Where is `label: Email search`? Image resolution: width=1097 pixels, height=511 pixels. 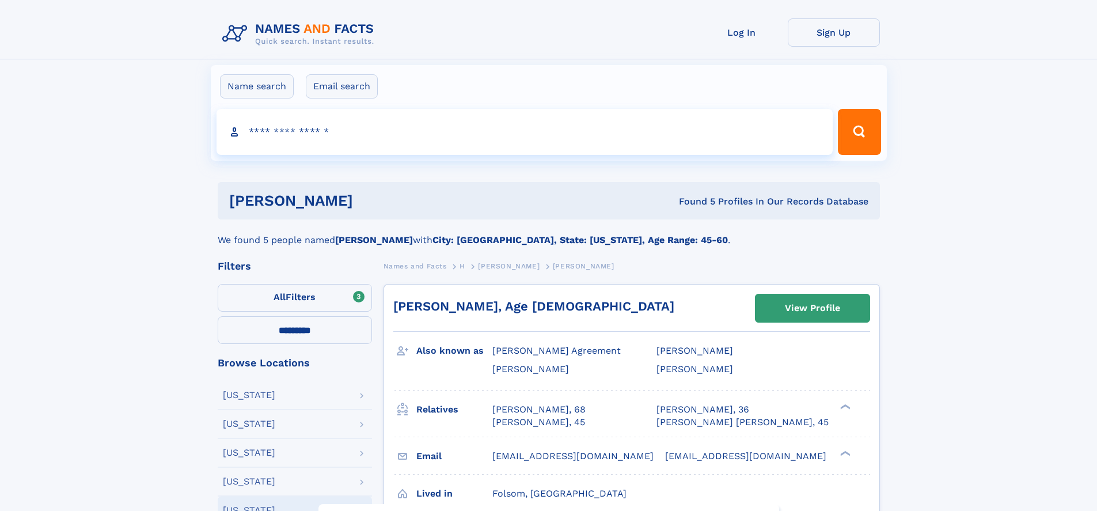 label: Email search is located at coordinates (341, 86).